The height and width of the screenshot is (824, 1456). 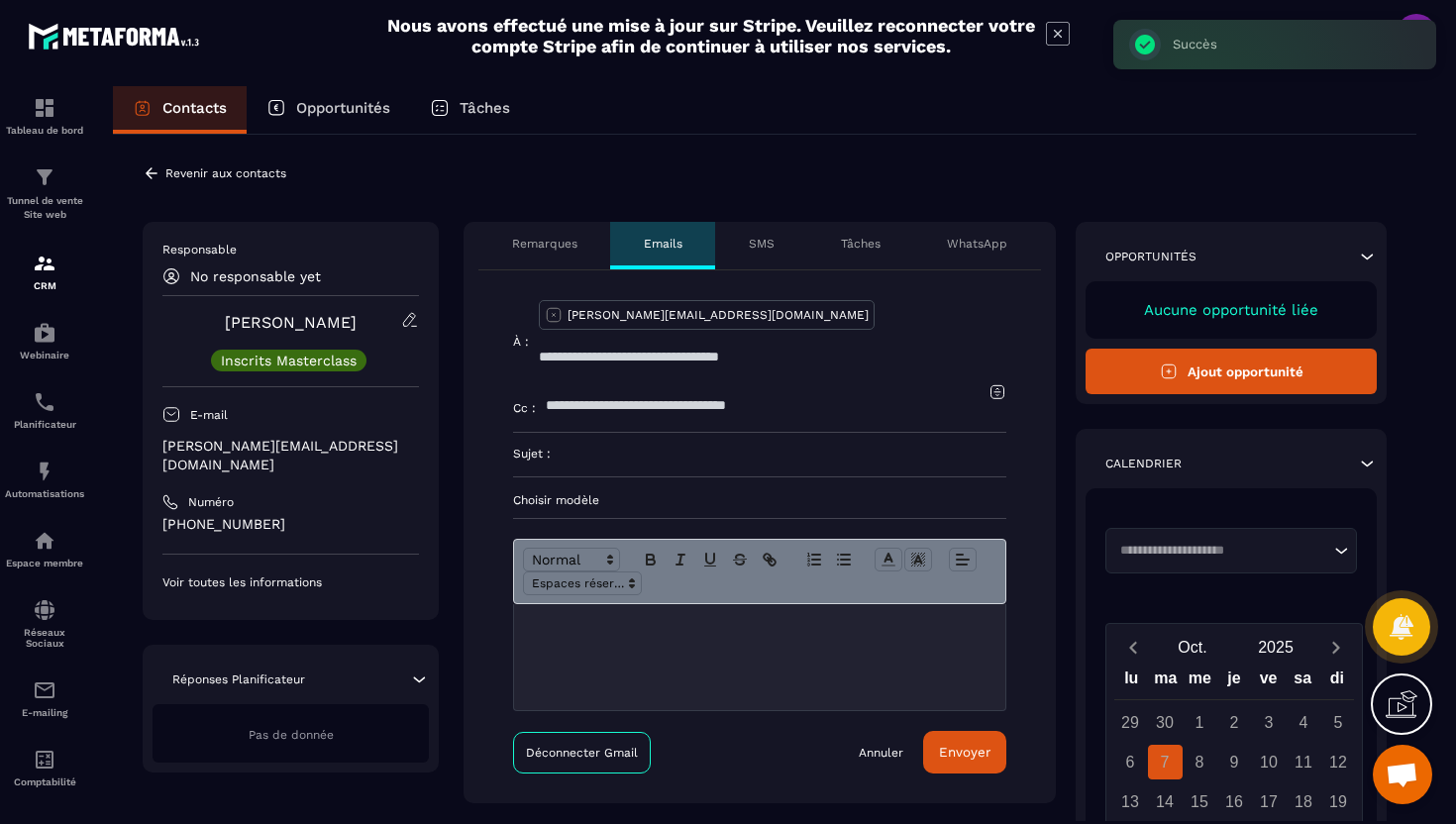 I want to click on button: Previous month, so click(x=1132, y=646).